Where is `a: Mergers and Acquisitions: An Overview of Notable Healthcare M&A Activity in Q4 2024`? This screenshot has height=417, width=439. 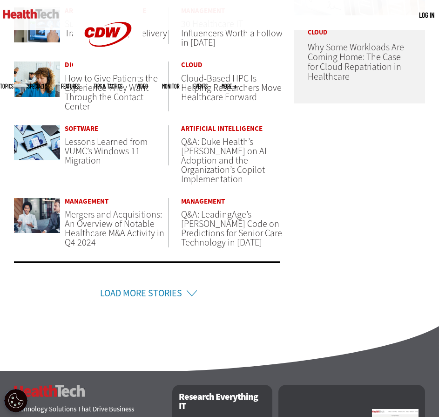 a: Mergers and Acquisitions: An Overview of Notable Healthcare M&A Activity in Q4 2024 is located at coordinates (115, 228).